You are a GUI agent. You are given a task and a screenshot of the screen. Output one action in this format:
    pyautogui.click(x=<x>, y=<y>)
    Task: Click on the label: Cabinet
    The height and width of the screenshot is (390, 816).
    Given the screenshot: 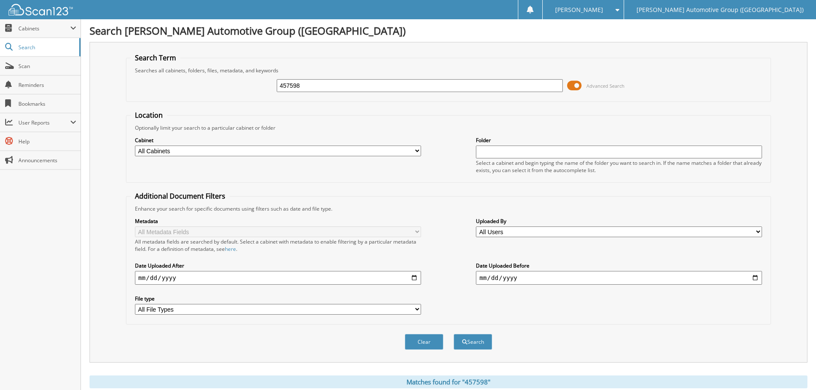 What is the action you would take?
    pyautogui.click(x=278, y=140)
    